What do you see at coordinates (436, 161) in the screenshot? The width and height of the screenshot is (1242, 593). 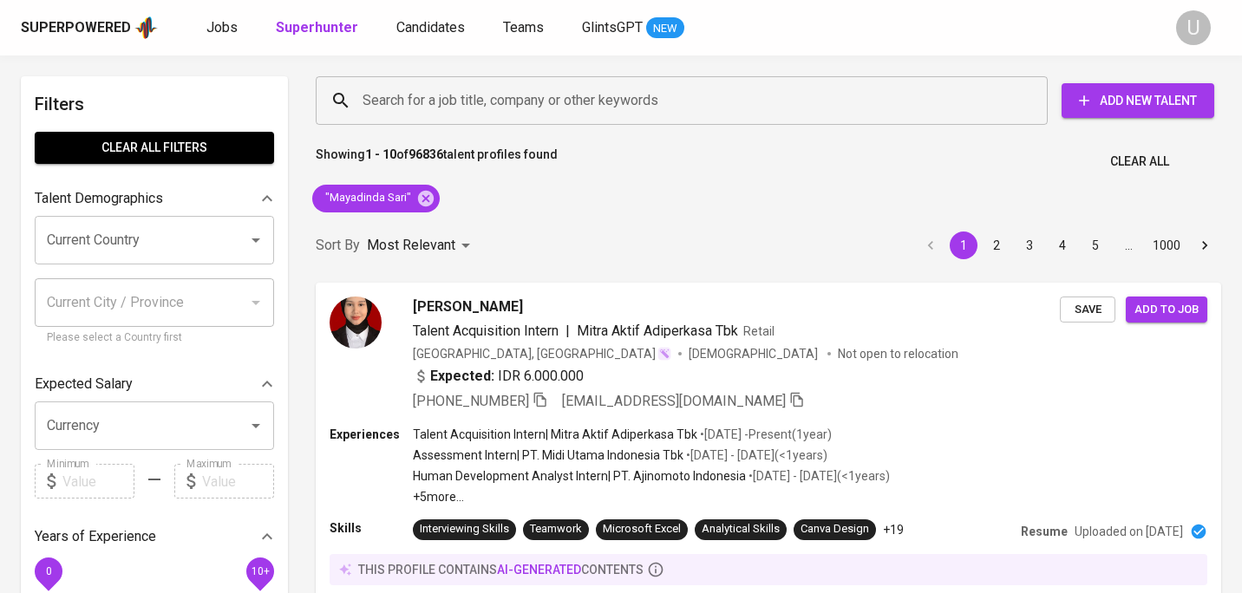 I see `p: Showing of talent profiles found` at bounding box center [436, 161].